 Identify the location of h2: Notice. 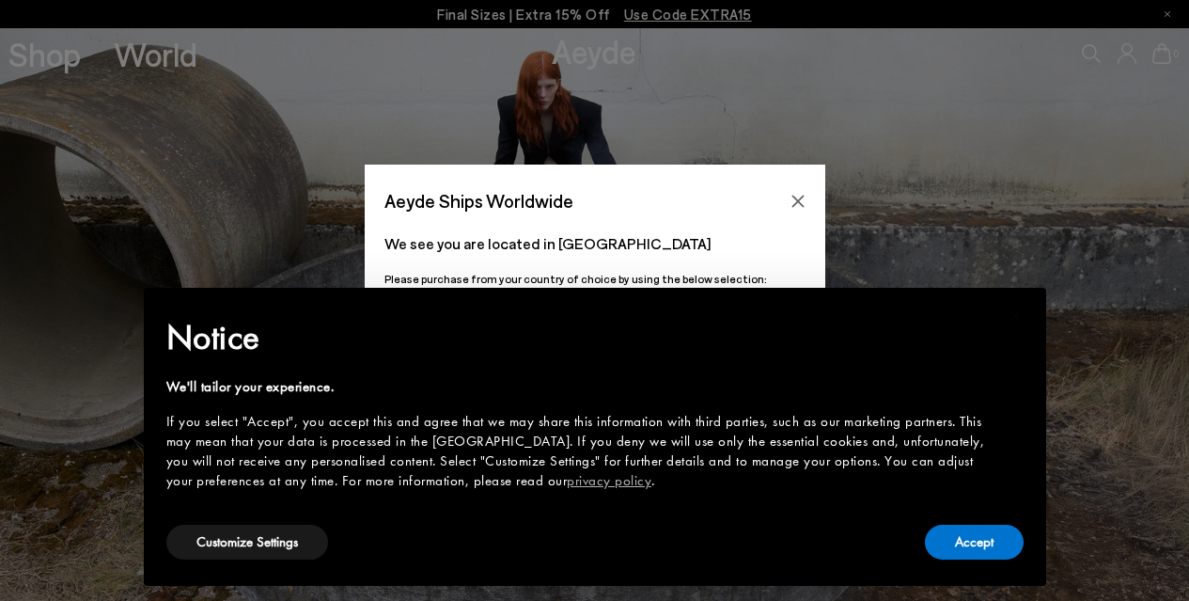
(580, 337).